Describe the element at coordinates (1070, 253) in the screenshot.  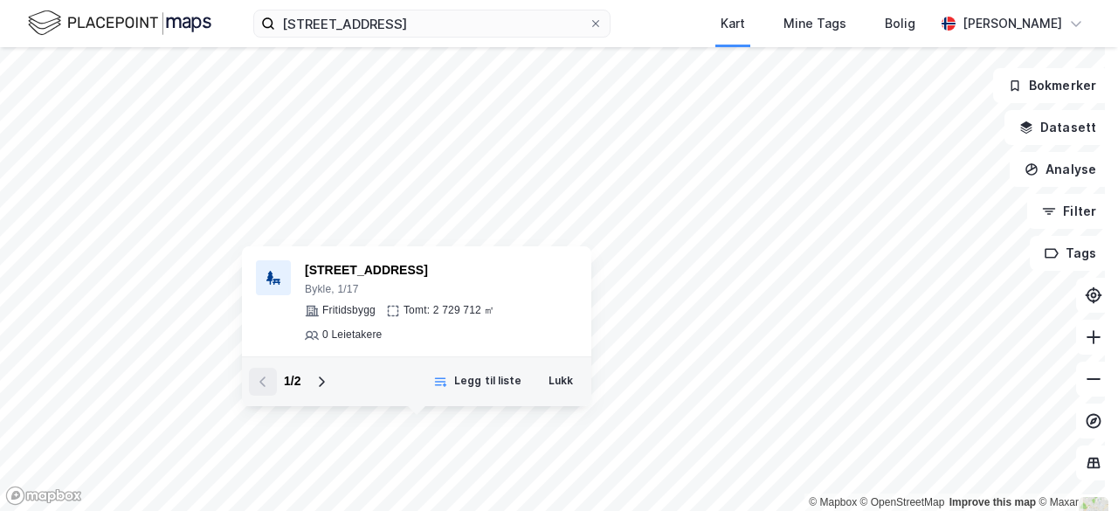
I see `button: Tags` at that location.